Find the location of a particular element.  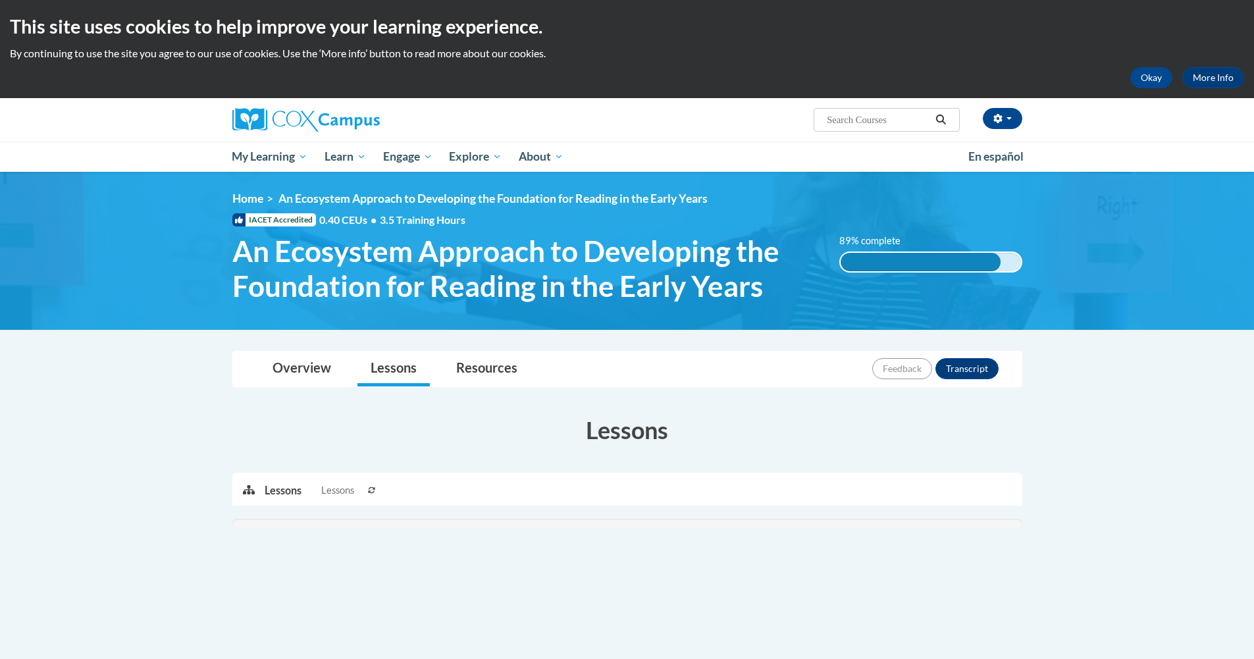

a: My Learning is located at coordinates (270, 157).